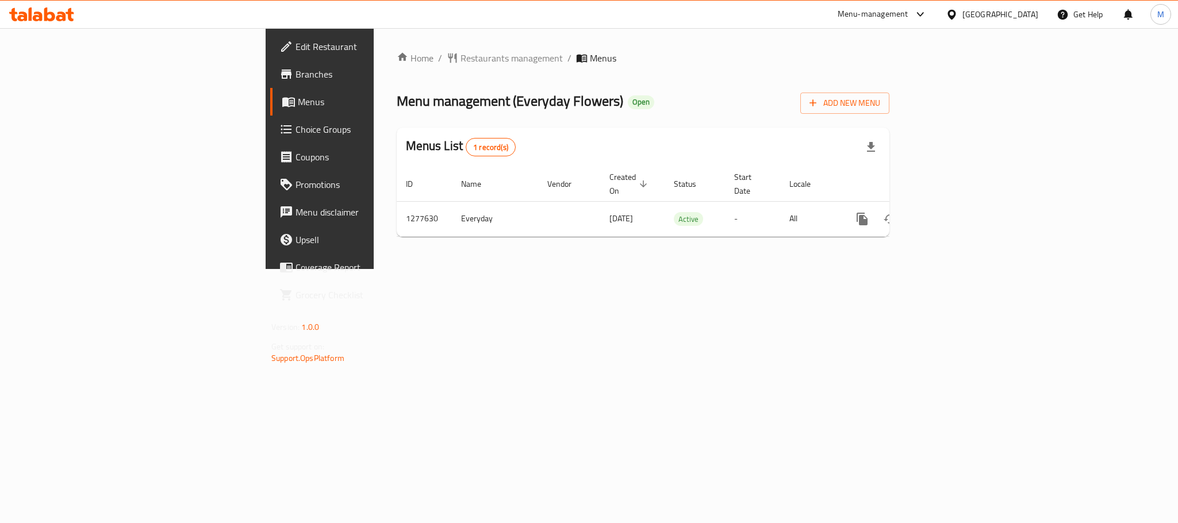 The height and width of the screenshot is (523, 1178). Describe the element at coordinates (490, 147) in the screenshot. I see `span: 1 record(s)` at that location.